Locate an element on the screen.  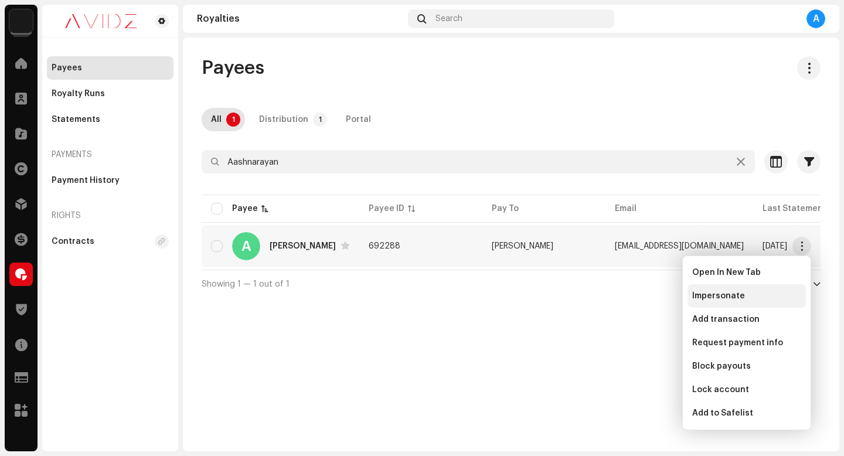
div: Payee is located at coordinates (245, 209).